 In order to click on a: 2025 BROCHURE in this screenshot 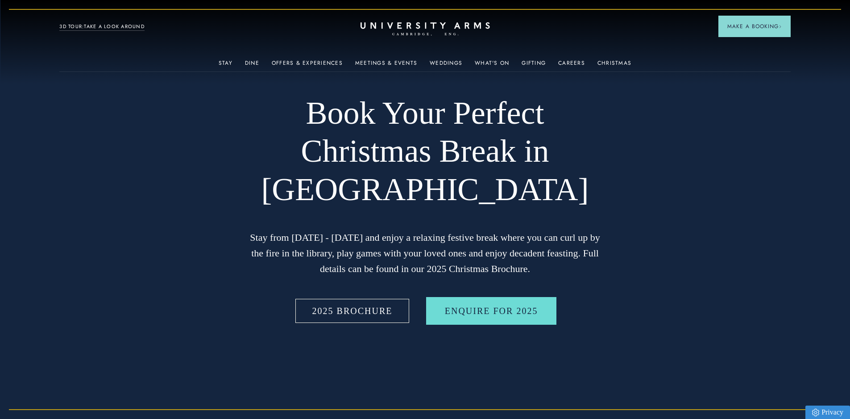, I will do `click(353, 311)`.